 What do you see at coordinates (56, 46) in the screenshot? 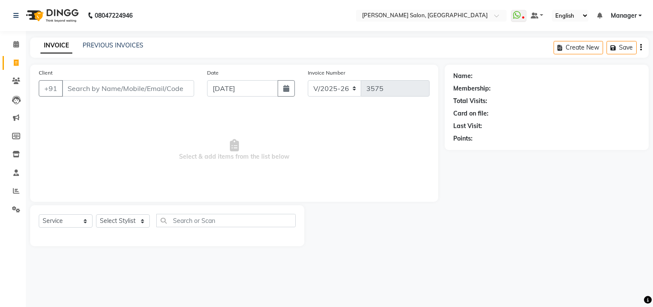
I see `a: INVOICE` at bounding box center [56, 46].